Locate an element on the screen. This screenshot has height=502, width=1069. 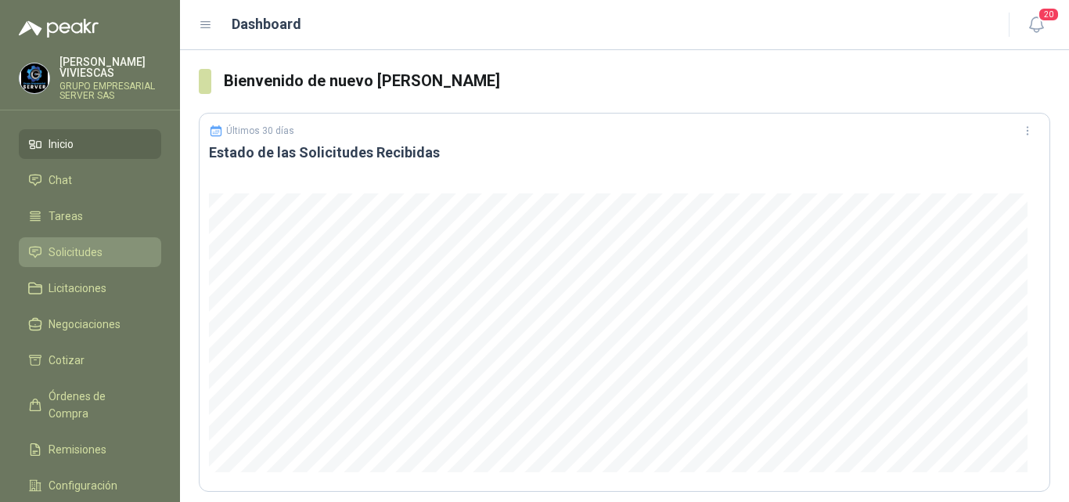
span: Remisiones is located at coordinates (77, 449).